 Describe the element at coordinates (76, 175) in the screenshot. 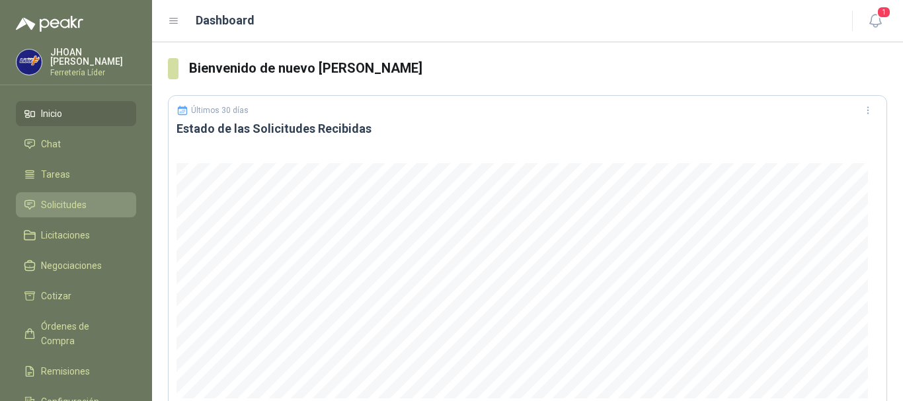

I see `a: Tareas` at that location.